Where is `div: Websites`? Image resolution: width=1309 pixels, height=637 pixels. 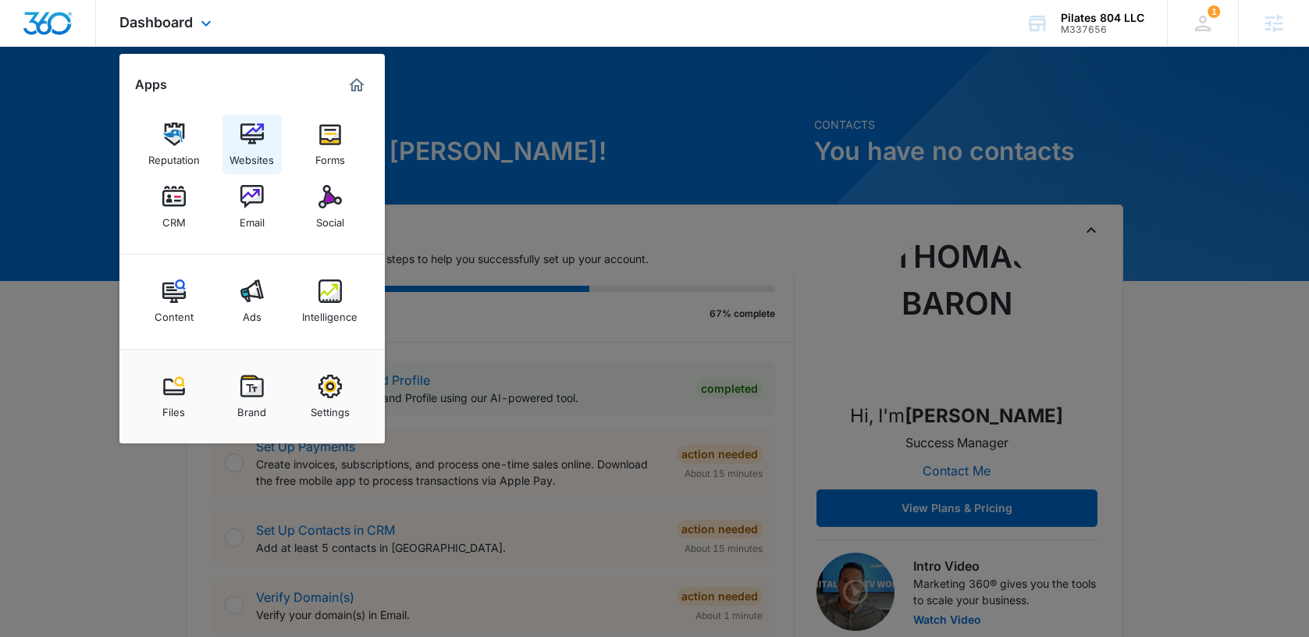 div: Websites is located at coordinates (251, 156).